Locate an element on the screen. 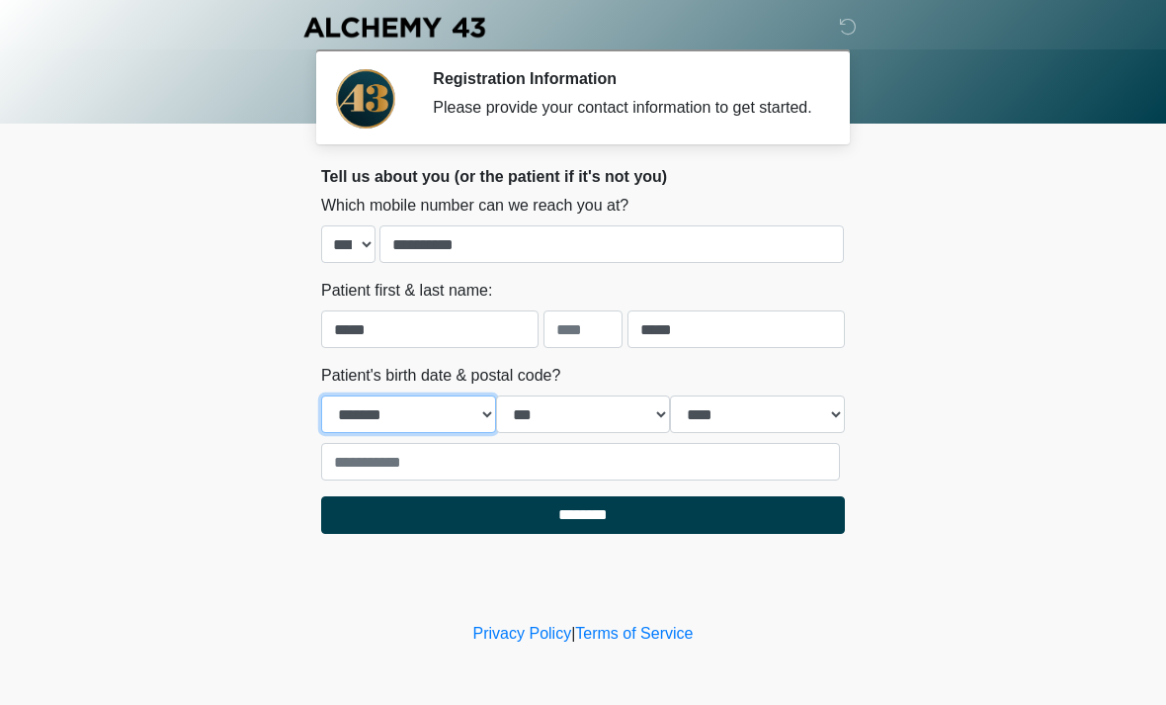  a: Privacy Policy is located at coordinates (523, 633).